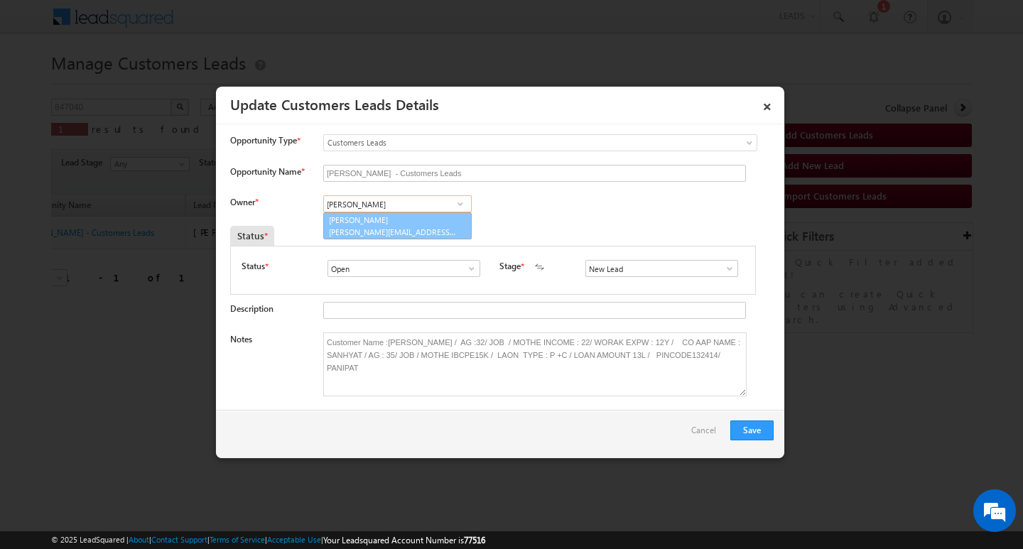 The image size is (1023, 549). Describe the element at coordinates (253, 266) in the screenshot. I see `label: Status` at that location.